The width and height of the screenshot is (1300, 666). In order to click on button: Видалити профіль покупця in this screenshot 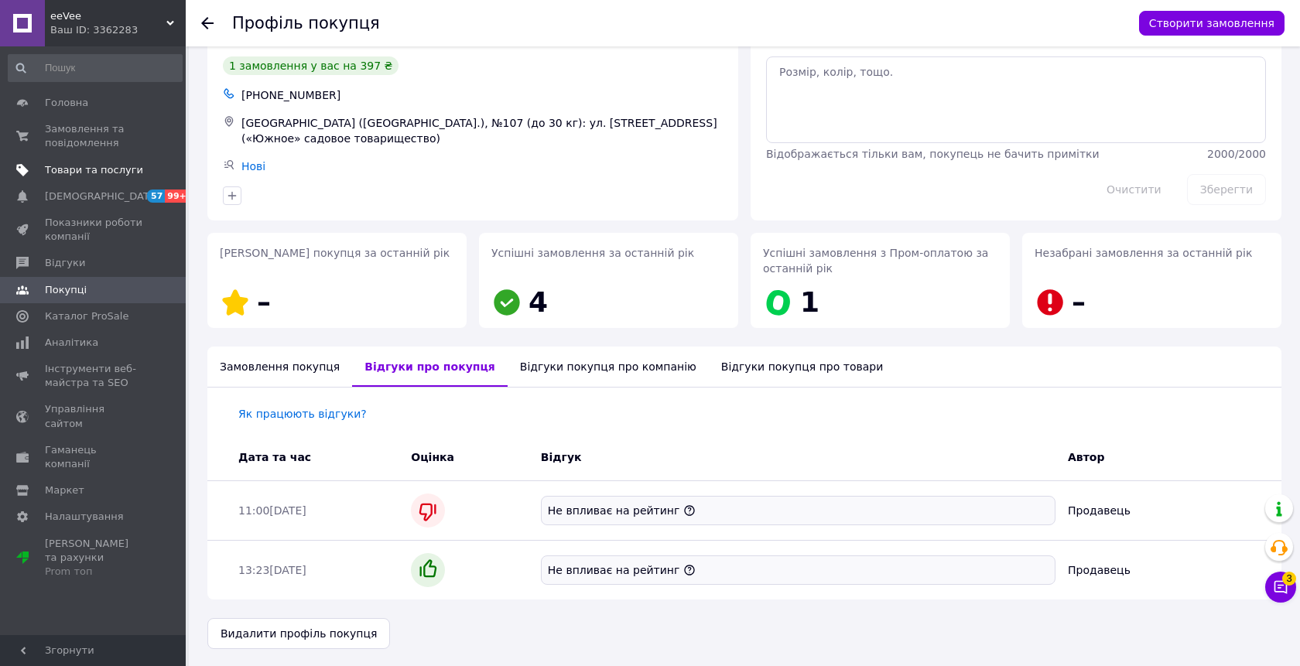, I will do `click(299, 634)`.